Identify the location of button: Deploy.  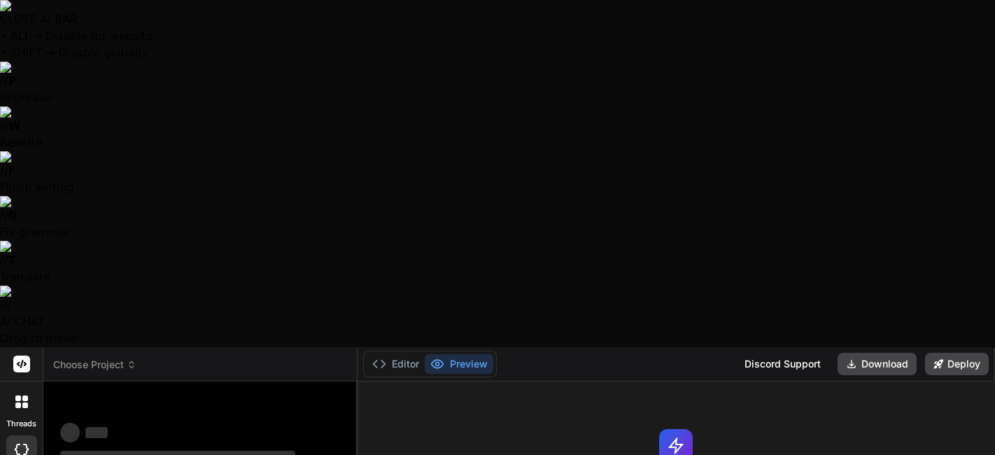
(957, 364).